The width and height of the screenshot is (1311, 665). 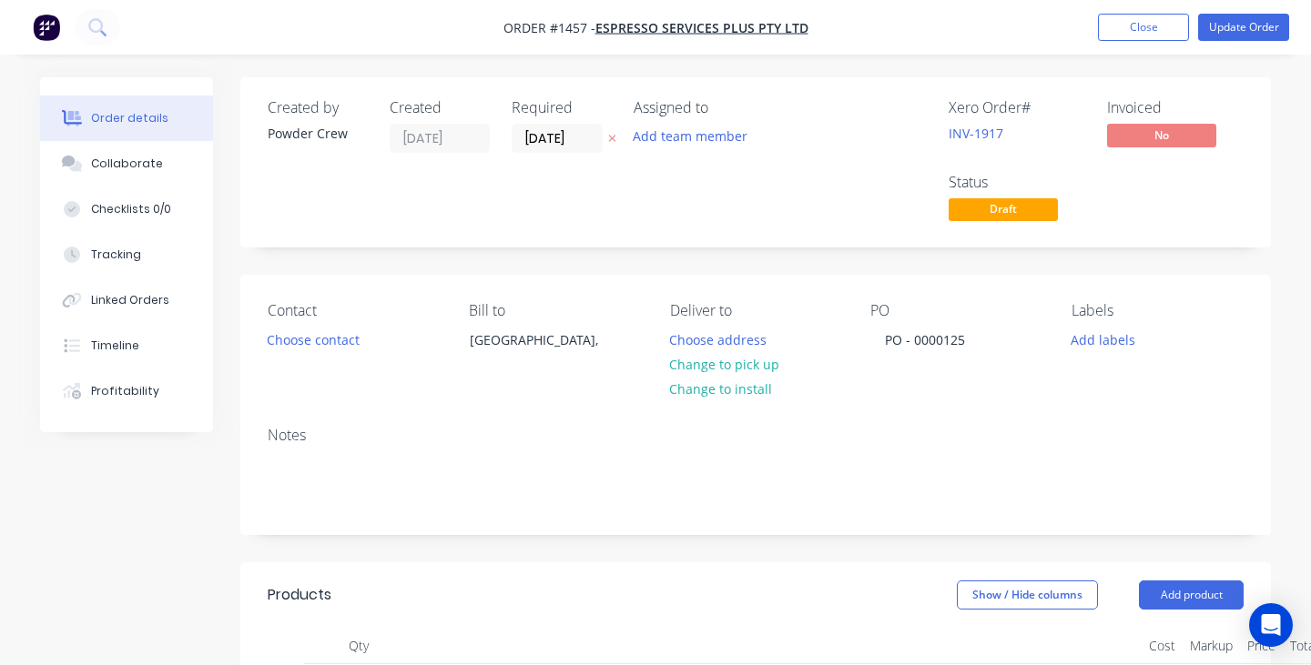 What do you see at coordinates (1175, 107) in the screenshot?
I see `div: Invoiced` at bounding box center [1175, 107].